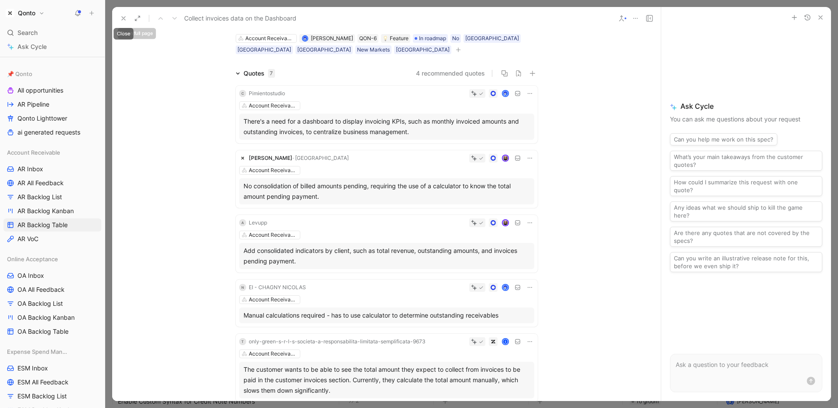 This screenshot has width=838, height=408. I want to click on span: ai generated requests, so click(49, 132).